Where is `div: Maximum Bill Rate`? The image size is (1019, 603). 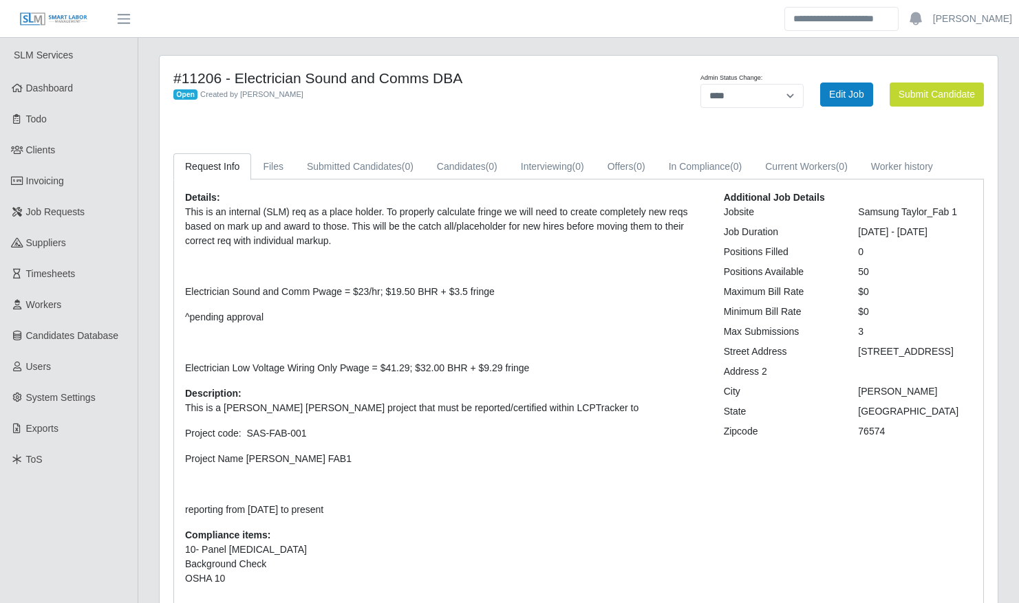 div: Maximum Bill Rate is located at coordinates (781, 292).